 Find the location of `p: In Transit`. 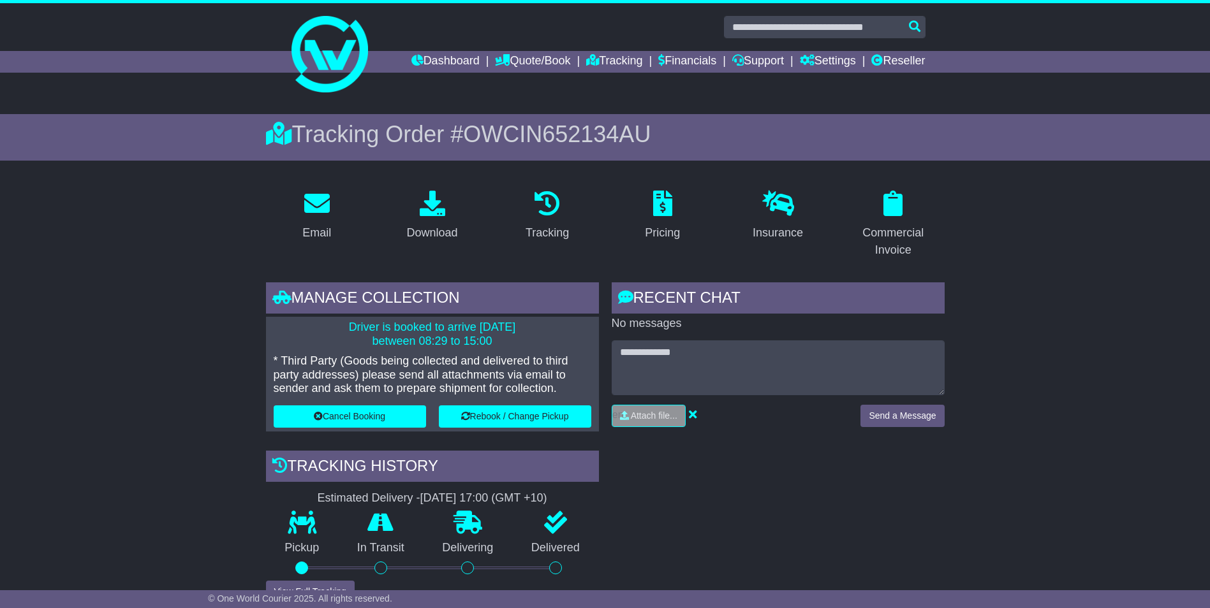

p: In Transit is located at coordinates (381, 548).